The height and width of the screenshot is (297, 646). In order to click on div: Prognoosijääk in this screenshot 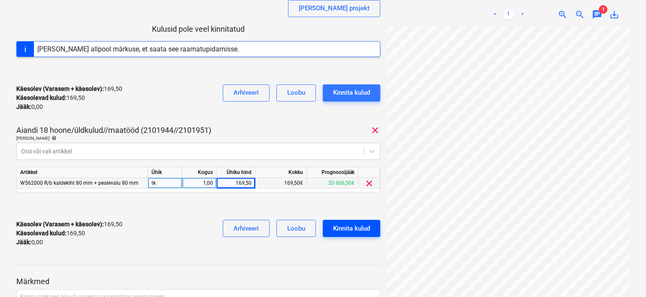, I will do `click(333, 173)`.